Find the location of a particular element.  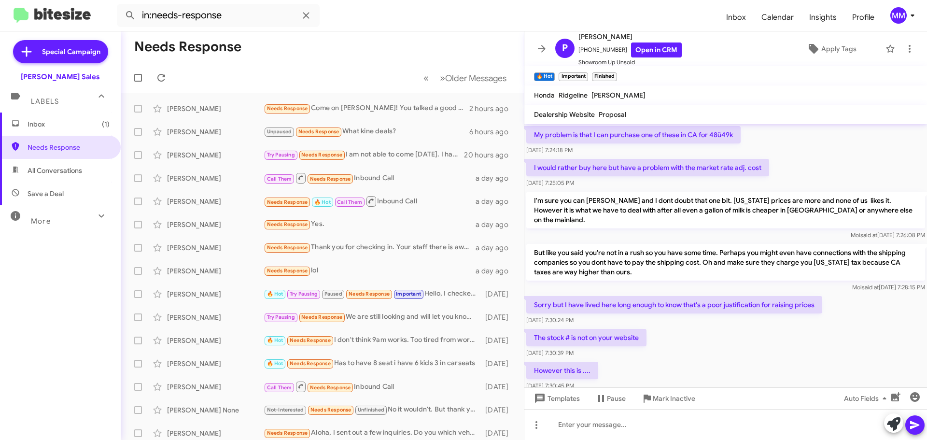

div: MM is located at coordinates (899, 15).